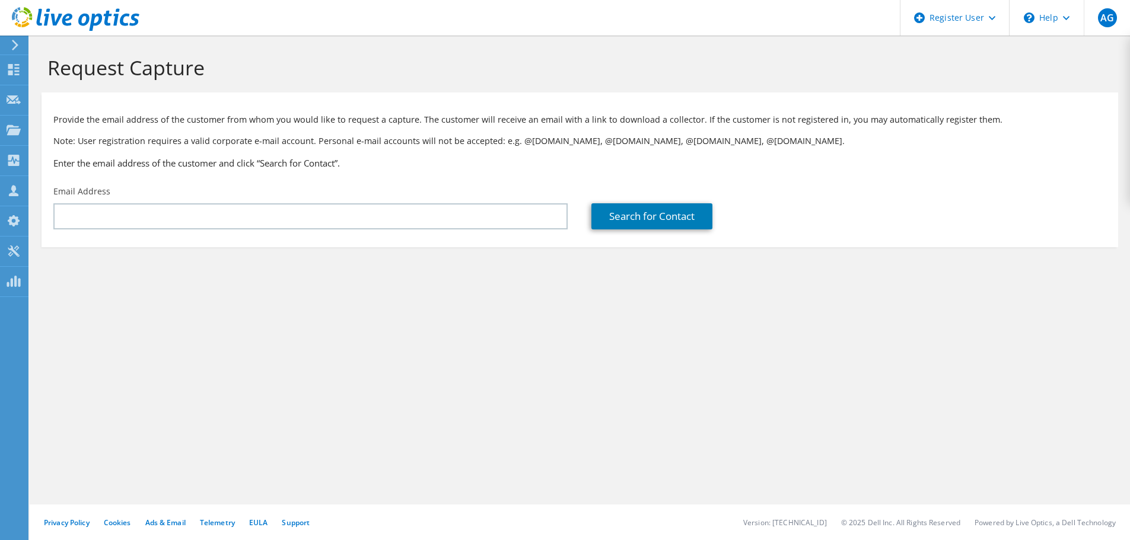  What do you see at coordinates (577, 68) in the screenshot?
I see `h1: Request Capture` at bounding box center [577, 68].